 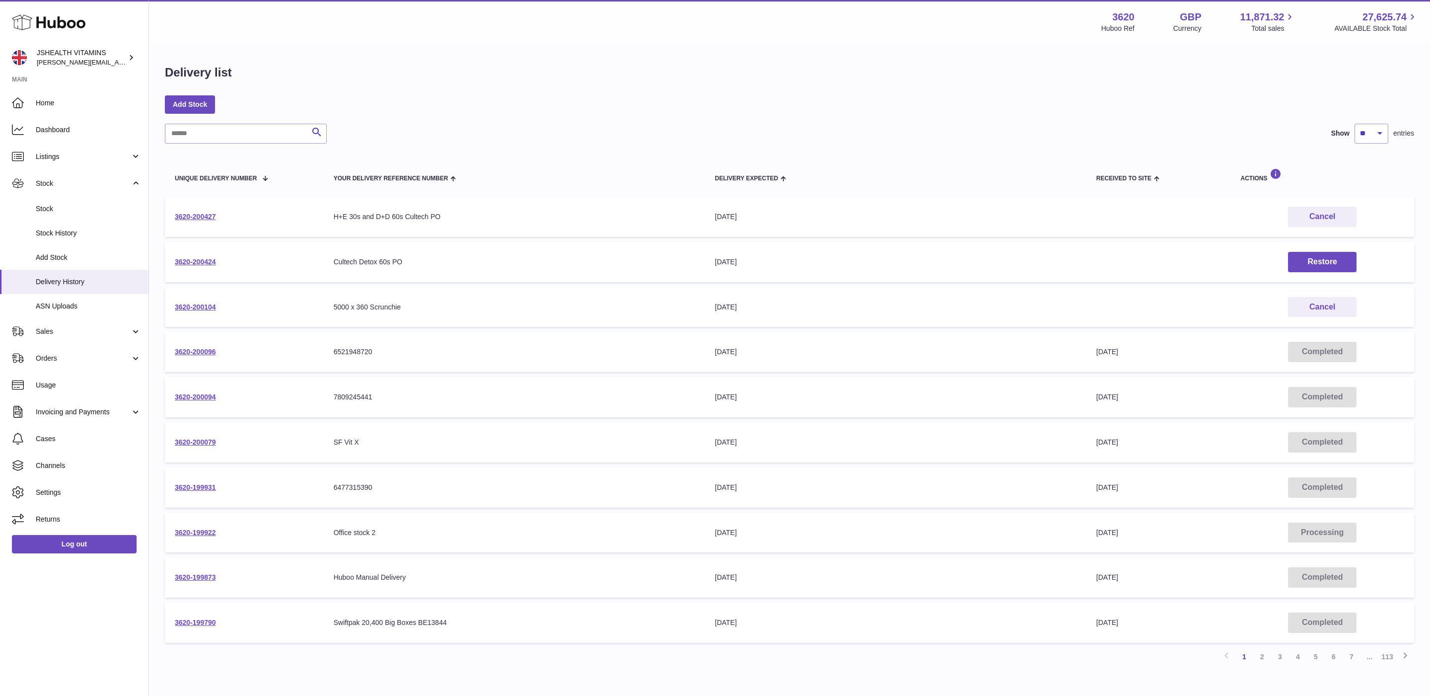 What do you see at coordinates (215, 178) in the screenshot?
I see `span: Unique Delivery Number` at bounding box center [215, 178].